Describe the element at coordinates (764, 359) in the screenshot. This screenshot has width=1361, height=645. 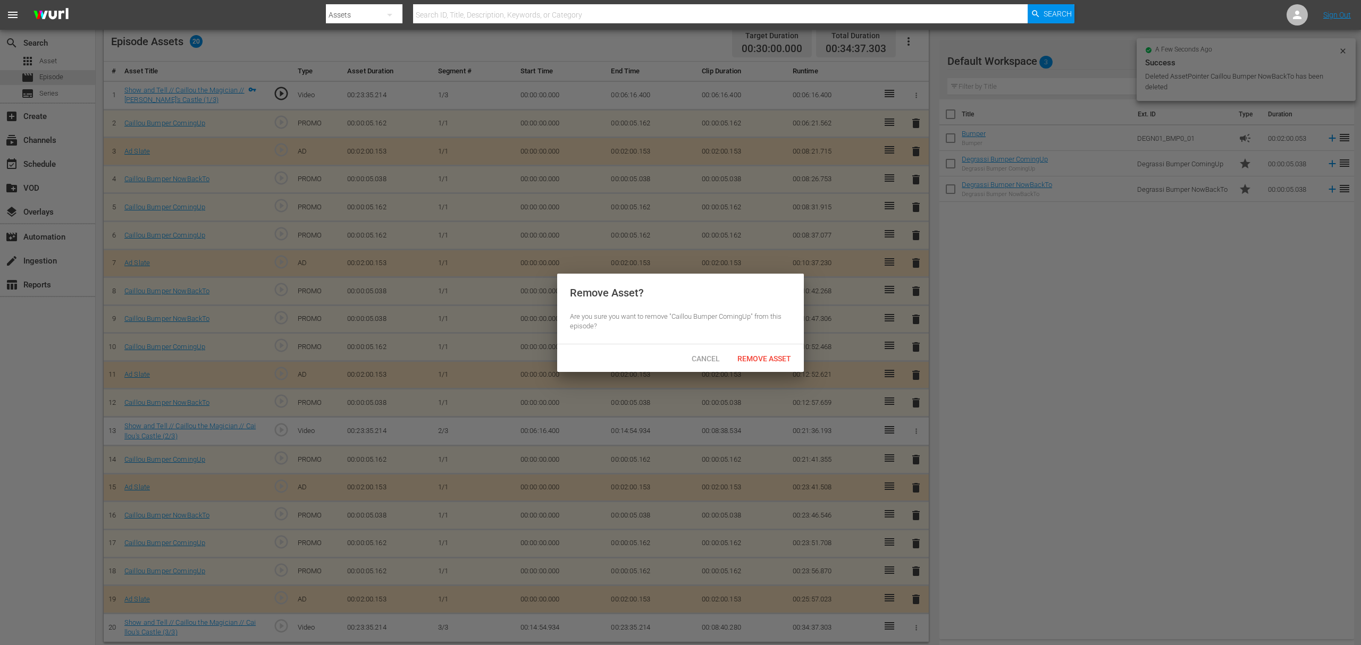
I see `span: Remove Asset` at that location.